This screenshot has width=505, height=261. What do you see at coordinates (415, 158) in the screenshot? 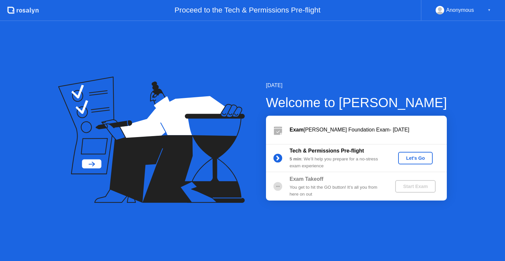
I see `button: Let's Go` at bounding box center [415, 158].